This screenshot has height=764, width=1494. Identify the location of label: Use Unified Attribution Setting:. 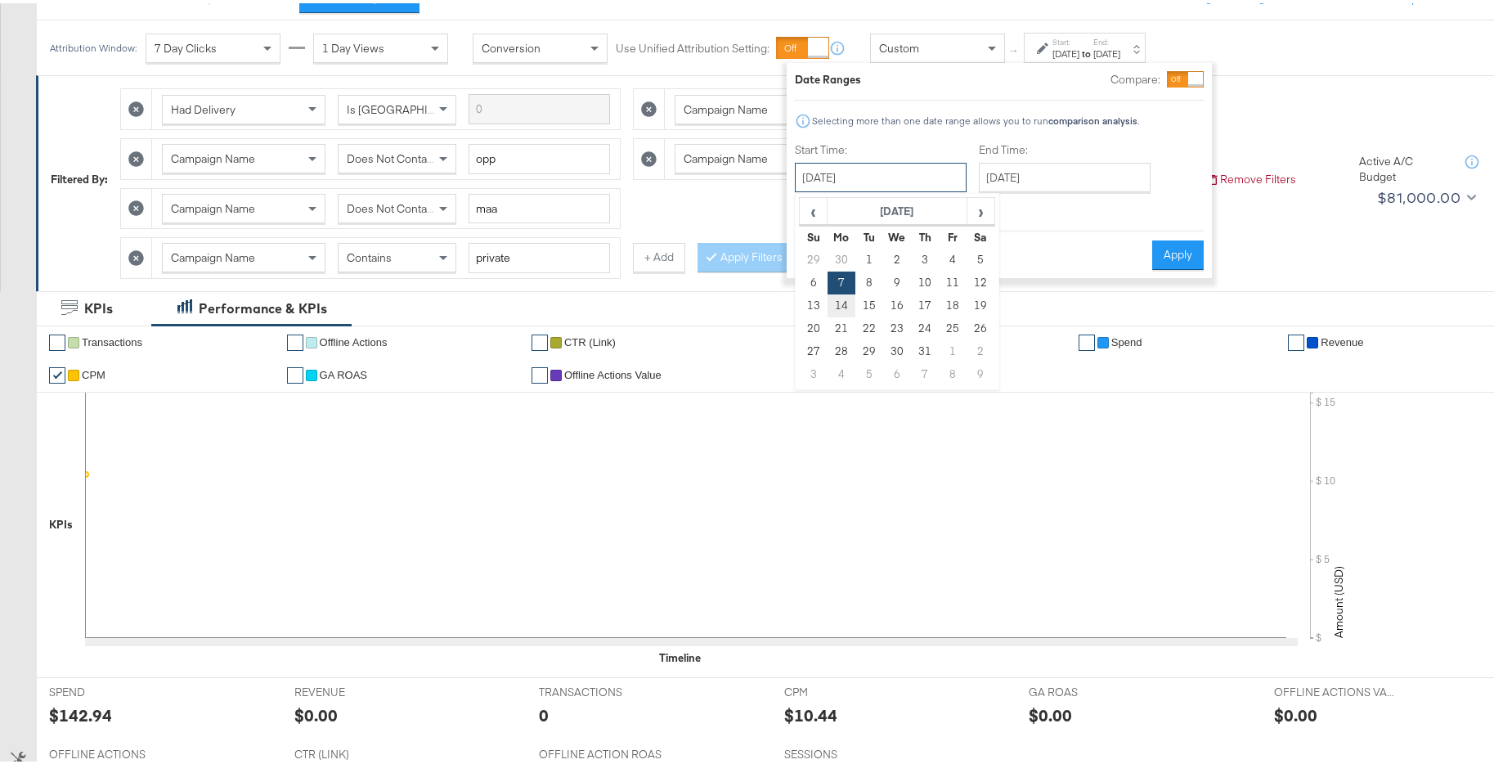
(693, 45).